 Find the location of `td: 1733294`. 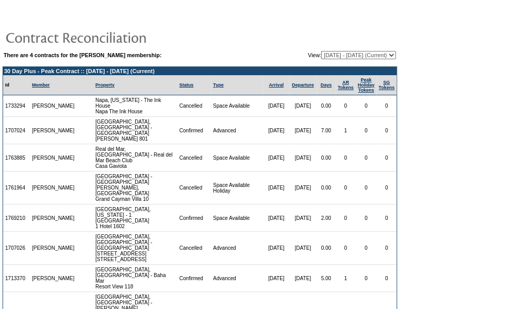

td: 1733294 is located at coordinates (16, 106).